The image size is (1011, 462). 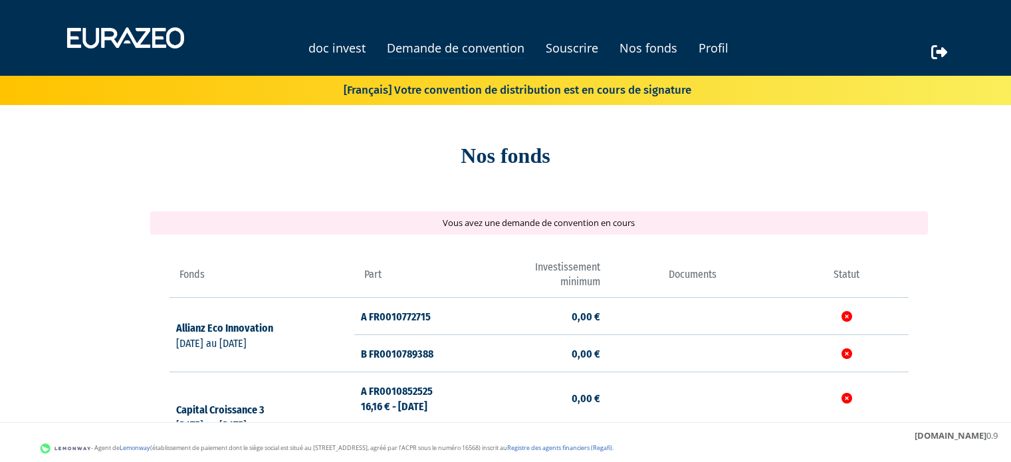 What do you see at coordinates (846, 279) in the screenshot?
I see `th: Statut` at bounding box center [846, 279].